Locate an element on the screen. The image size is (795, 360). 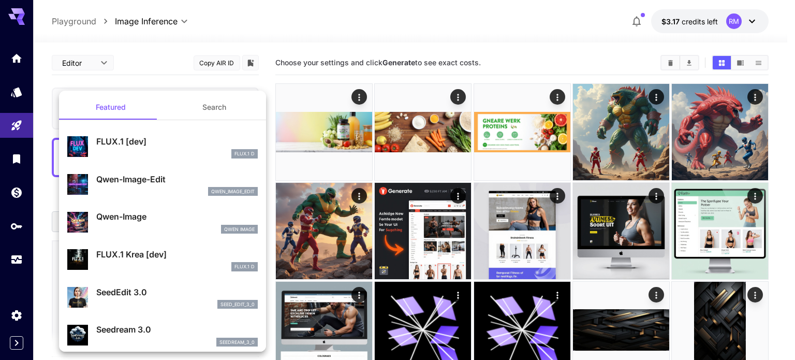
div: Qwen-ImageQwen Image is located at coordinates (162, 221).